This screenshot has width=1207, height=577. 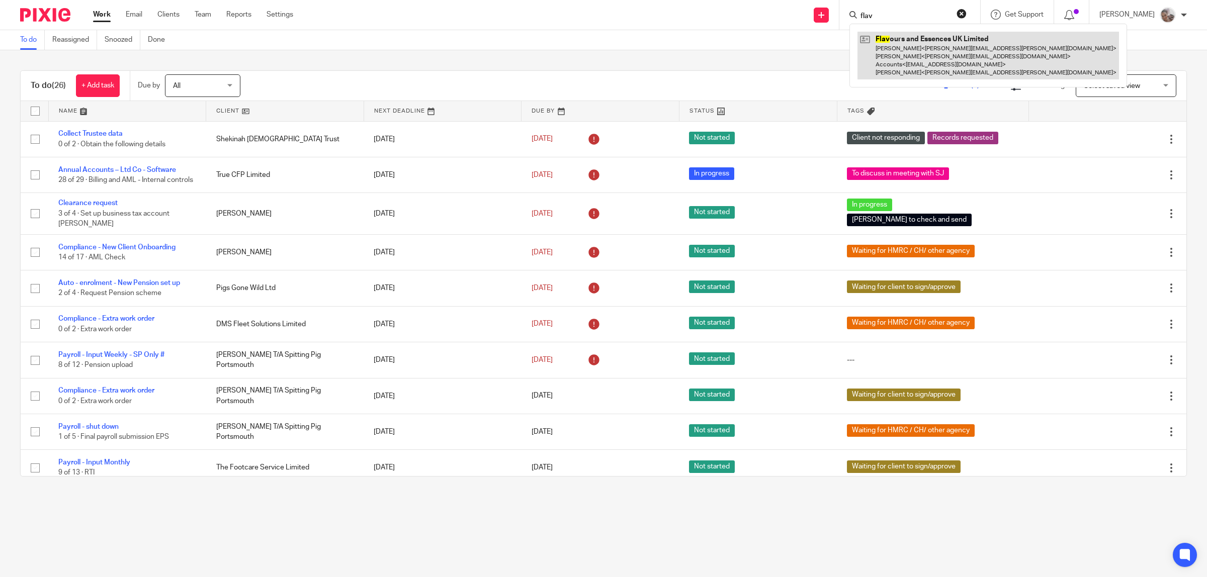 What do you see at coordinates (239, 15) in the screenshot?
I see `a: Reports` at bounding box center [239, 15].